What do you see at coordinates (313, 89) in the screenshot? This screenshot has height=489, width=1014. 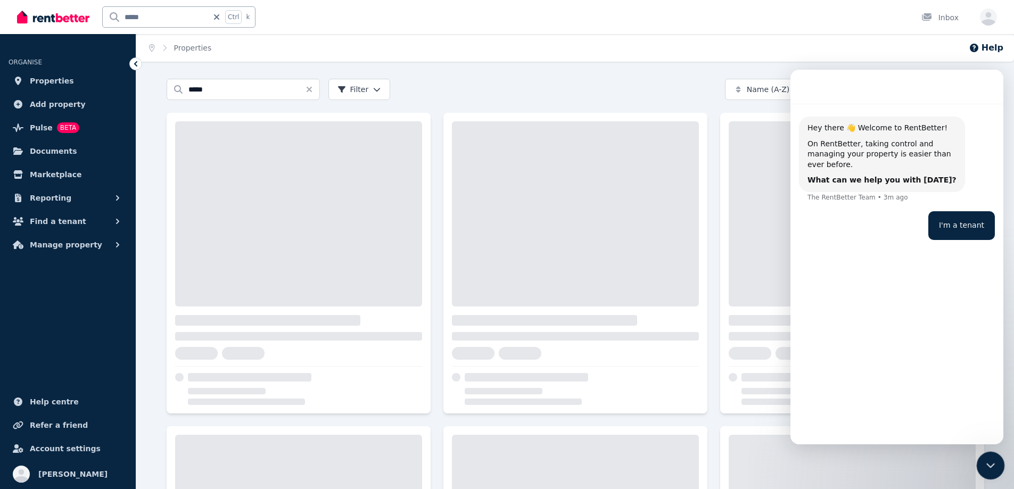 I see `button: Clear search` at bounding box center [313, 89].